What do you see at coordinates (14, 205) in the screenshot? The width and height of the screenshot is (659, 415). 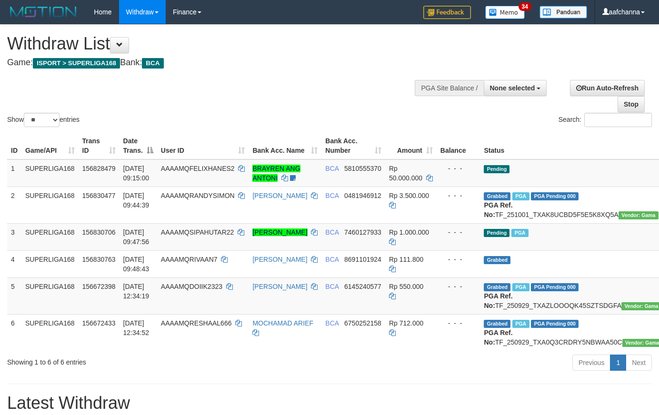 I see `td: 2` at bounding box center [14, 205].